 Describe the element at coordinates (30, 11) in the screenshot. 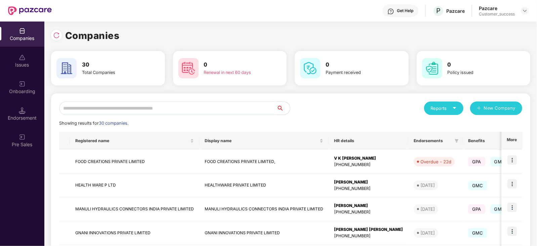

I see `img: New Pazcare Logo` at that location.